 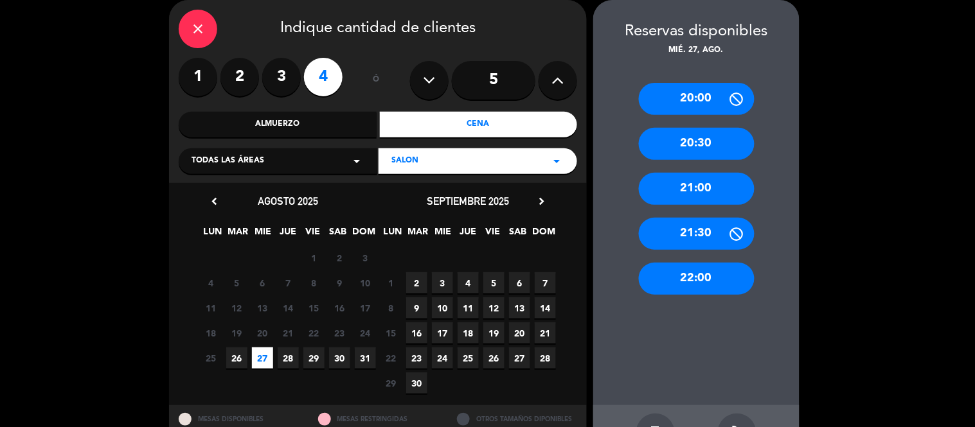 I want to click on span: Todas las áreas, so click(x=227, y=161).